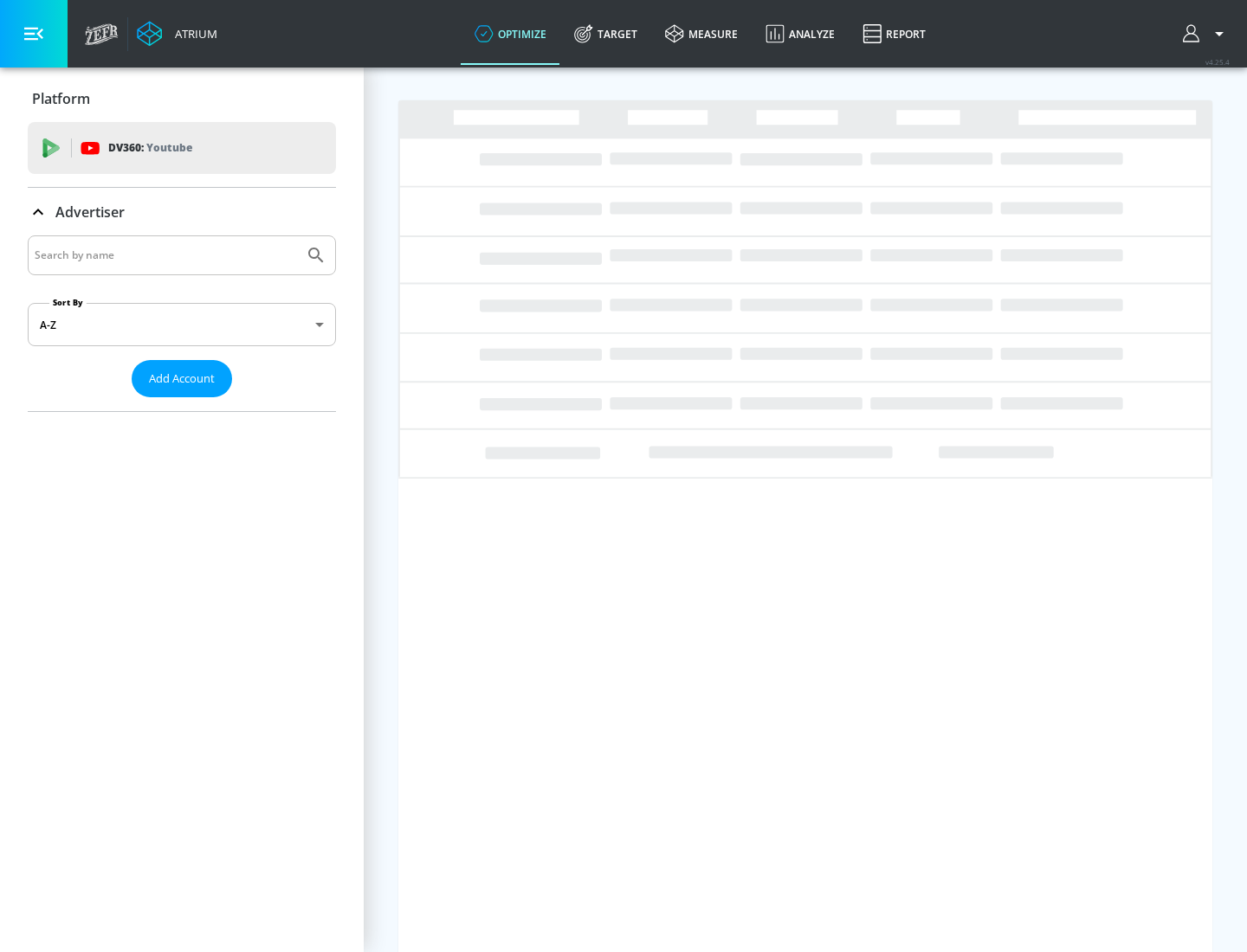  What do you see at coordinates (182, 99) in the screenshot?
I see `div: Platform` at bounding box center [182, 99].